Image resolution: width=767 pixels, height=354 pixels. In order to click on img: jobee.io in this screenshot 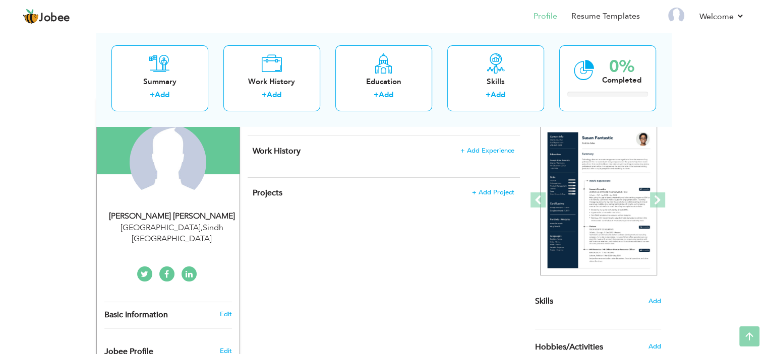, I will do `click(31, 17)`.